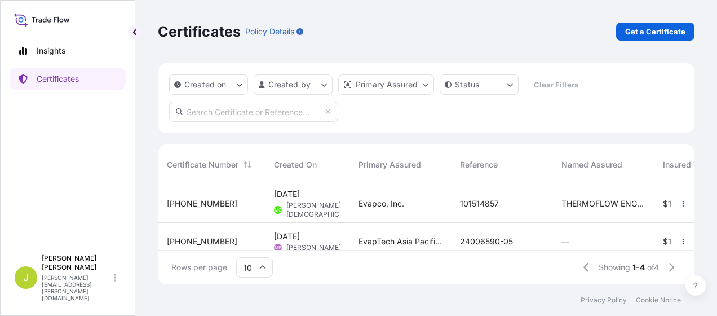  What do you see at coordinates (278, 247) in the screenshot?
I see `span: MB` at bounding box center [278, 247].